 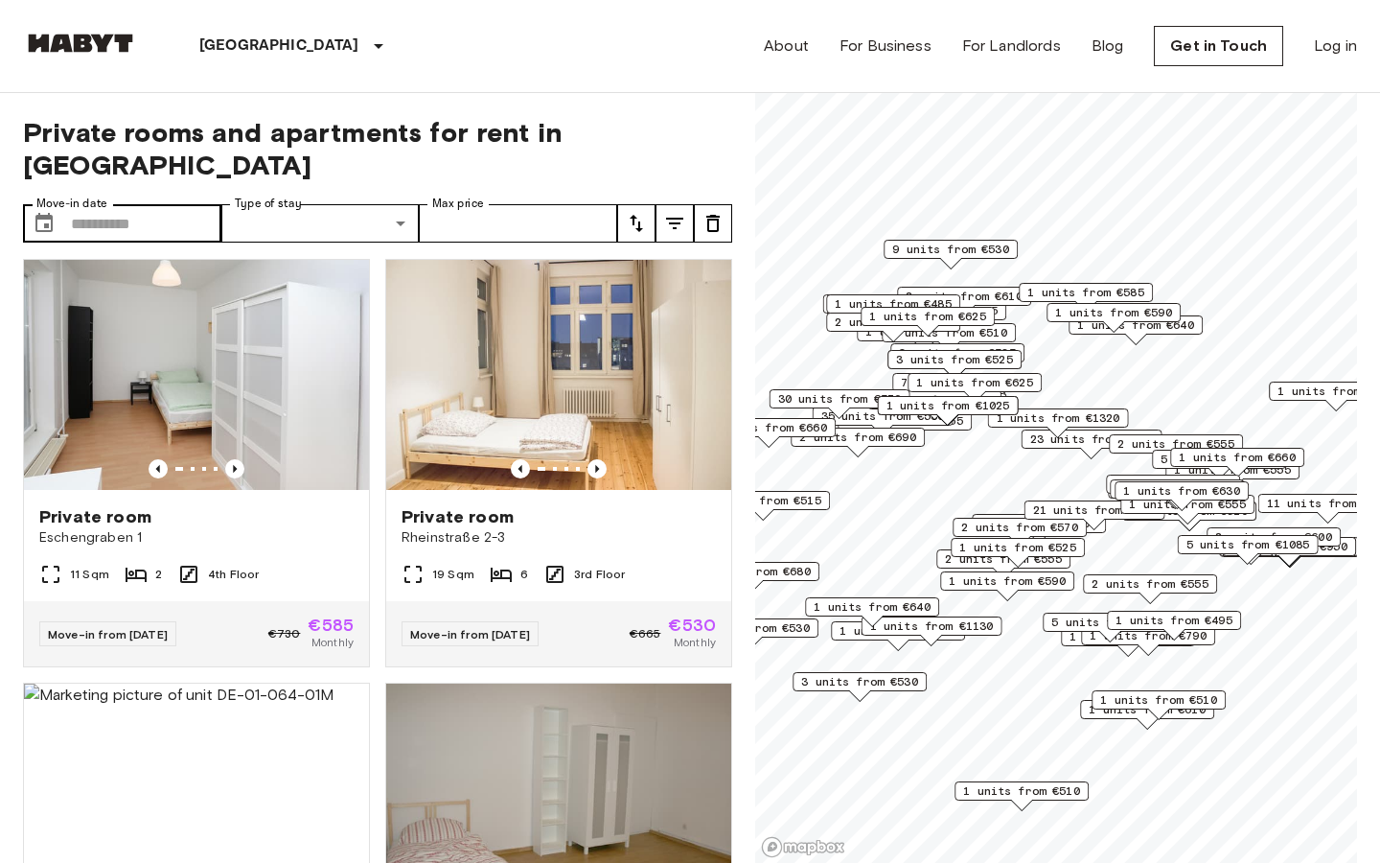 I want to click on span: 3rd Floor, so click(x=599, y=574).